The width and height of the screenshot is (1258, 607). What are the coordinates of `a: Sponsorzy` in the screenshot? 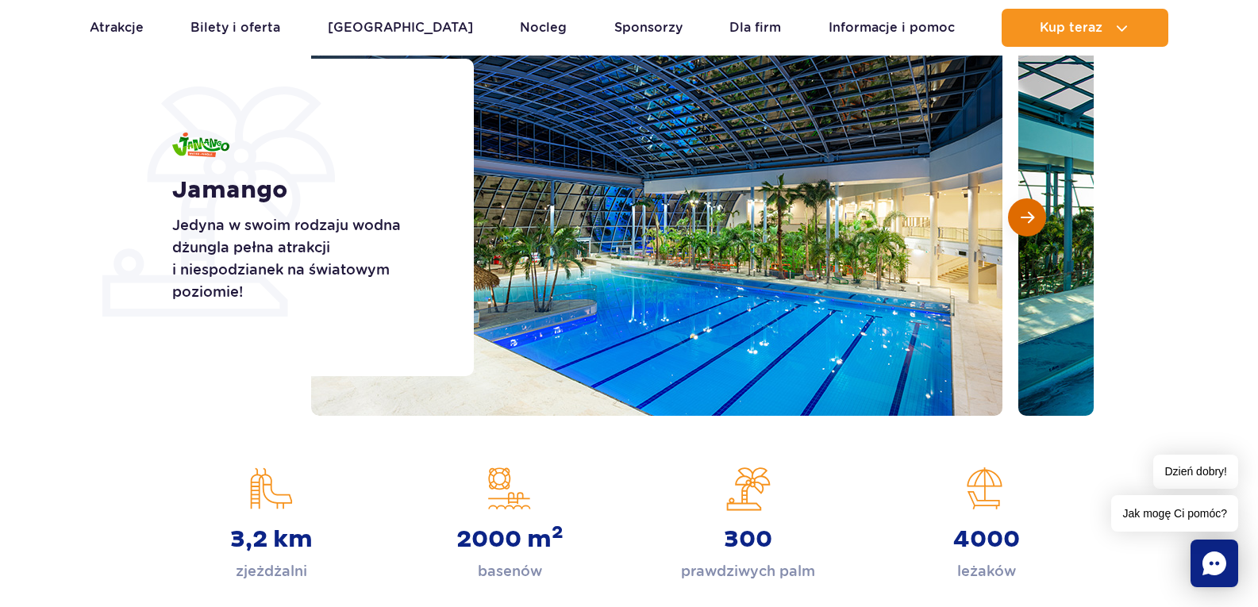 It's located at (649, 28).